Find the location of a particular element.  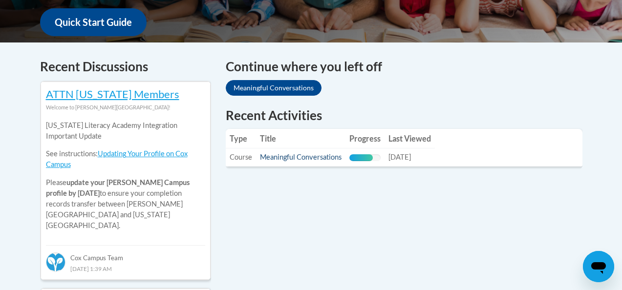

a: Quick Start Guide is located at coordinates (93, 22).